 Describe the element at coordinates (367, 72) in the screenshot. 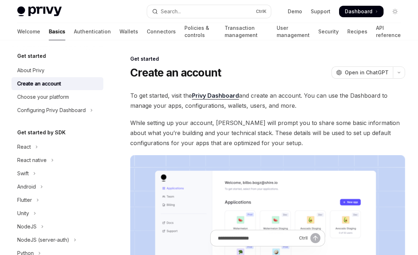

I see `span: Open in ChatGPT` at that location.